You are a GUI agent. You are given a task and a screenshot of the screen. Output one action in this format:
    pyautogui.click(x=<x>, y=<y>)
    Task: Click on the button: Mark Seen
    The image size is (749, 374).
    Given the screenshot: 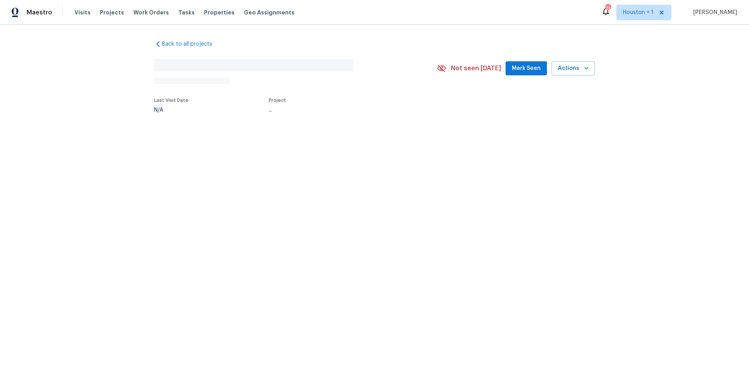 What is the action you would take?
    pyautogui.click(x=526, y=68)
    